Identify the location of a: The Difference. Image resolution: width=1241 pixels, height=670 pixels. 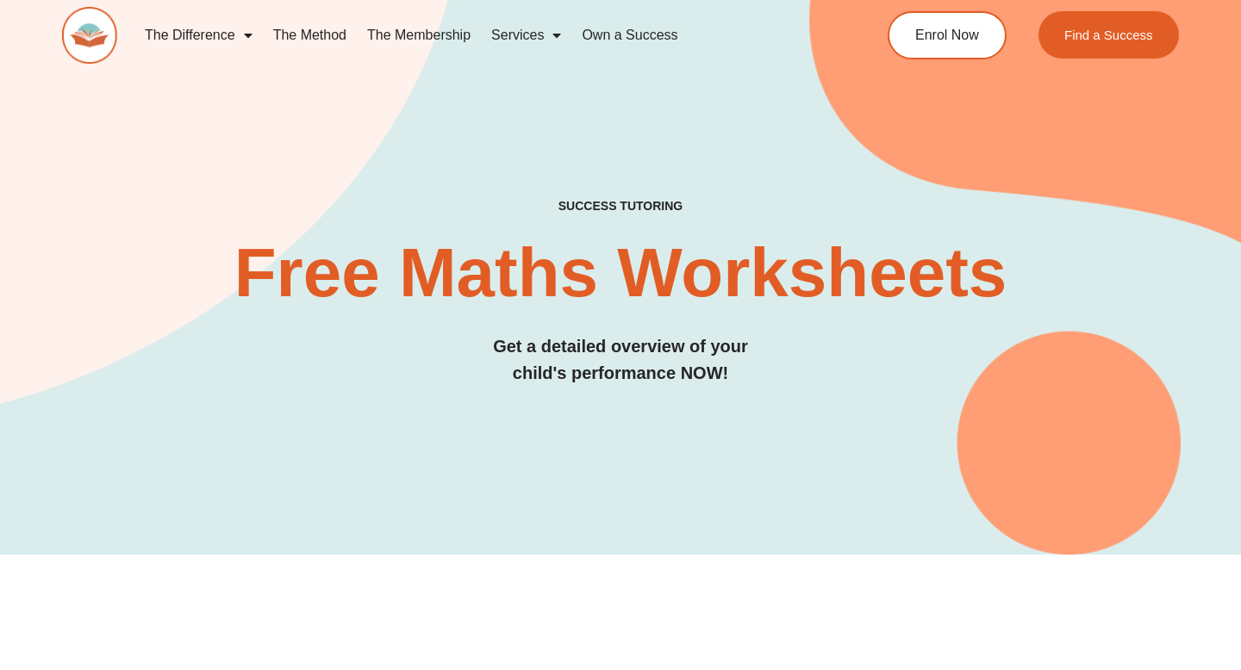
(198, 35).